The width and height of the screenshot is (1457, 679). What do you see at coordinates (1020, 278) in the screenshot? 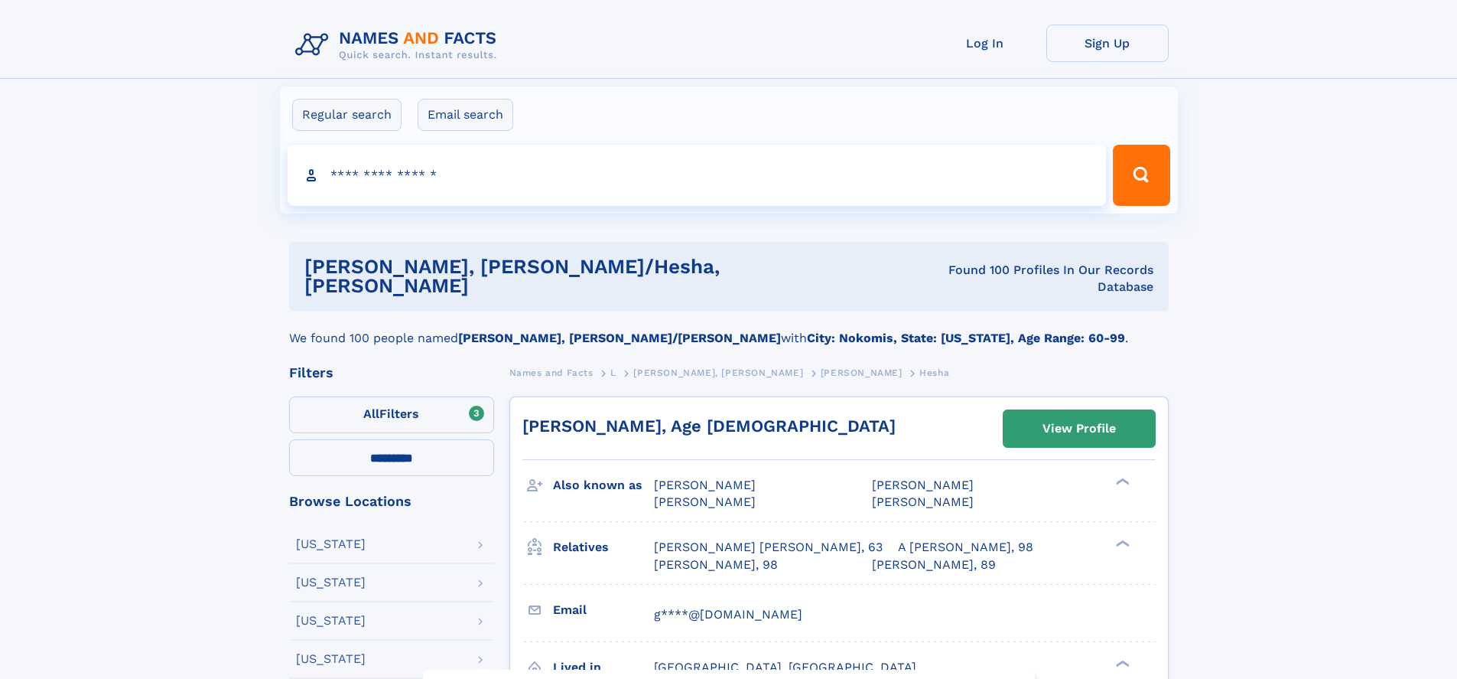
I see `div: Found 100 Profiles In Our Records Database` at bounding box center [1020, 278].